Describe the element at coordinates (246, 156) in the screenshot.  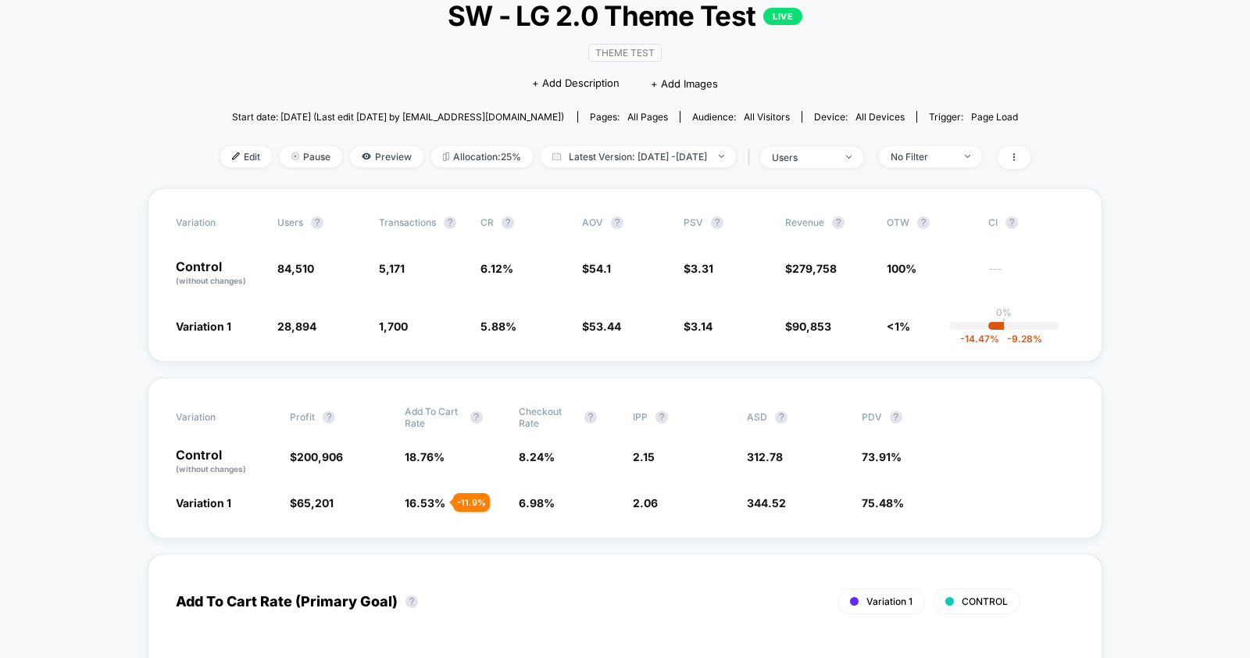
I see `span: Edit` at that location.